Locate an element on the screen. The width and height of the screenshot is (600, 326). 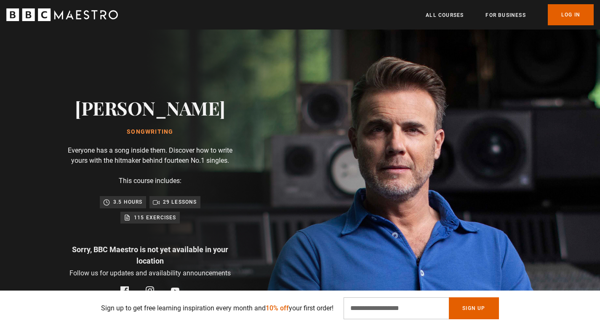
svg: BBC Maestro is located at coordinates (62, 15).